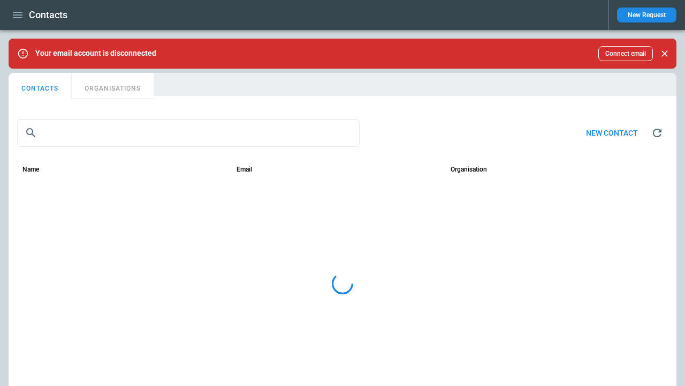  I want to click on button: ORGANISATIONS, so click(112, 86).